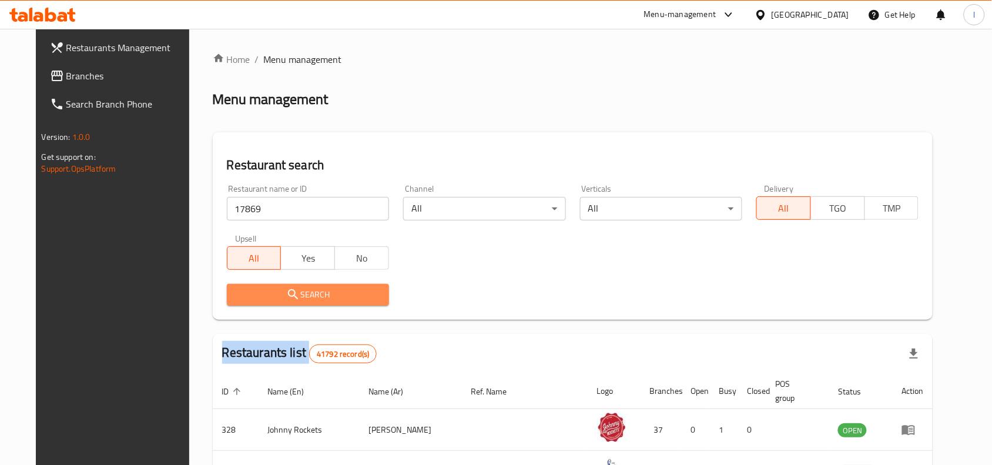 The height and width of the screenshot is (465, 992). Describe the element at coordinates (752, 391) in the screenshot. I see `th: Closed` at that location.